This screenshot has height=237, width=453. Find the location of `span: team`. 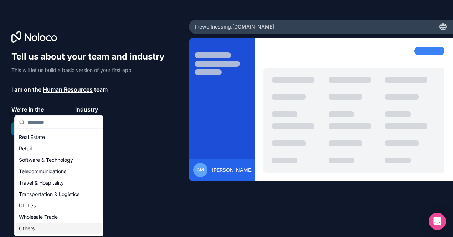

span: team is located at coordinates (101, 89).